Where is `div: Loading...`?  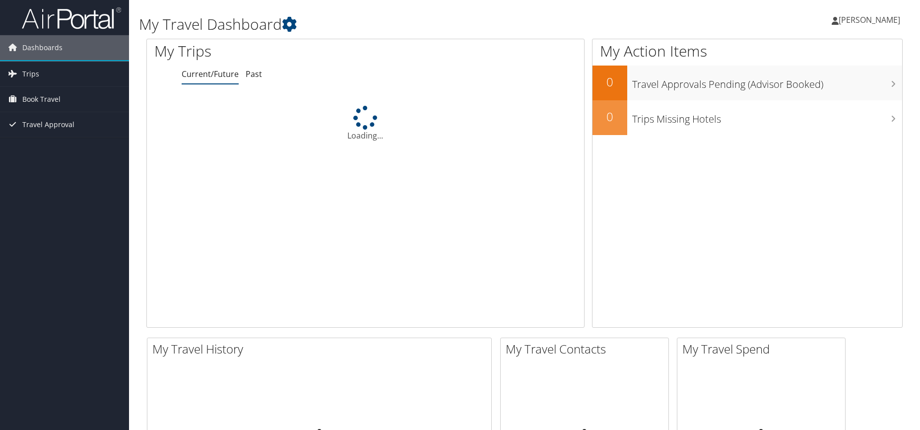
div: Loading... is located at coordinates (365, 124).